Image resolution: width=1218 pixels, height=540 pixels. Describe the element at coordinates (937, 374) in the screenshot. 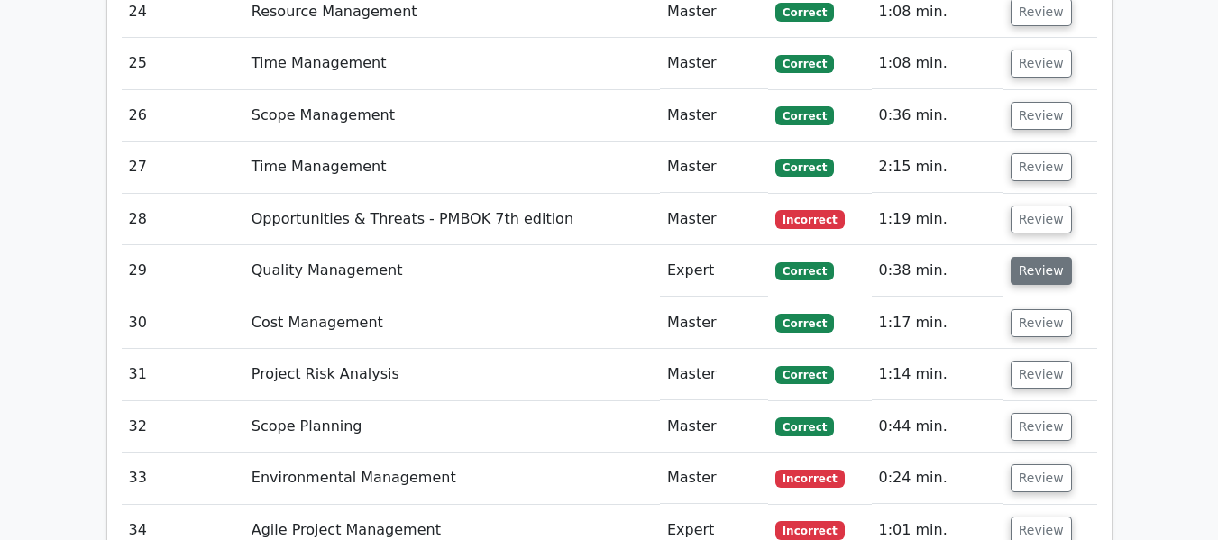

I see `td: 1:14 min.` at that location.